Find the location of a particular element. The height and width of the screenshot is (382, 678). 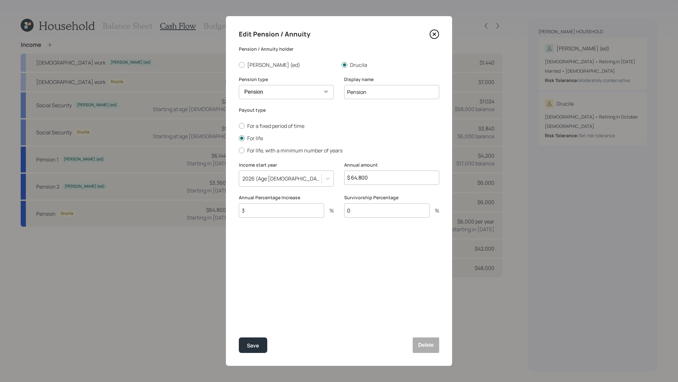

label: Annual Percentage Increase is located at coordinates (286, 198).